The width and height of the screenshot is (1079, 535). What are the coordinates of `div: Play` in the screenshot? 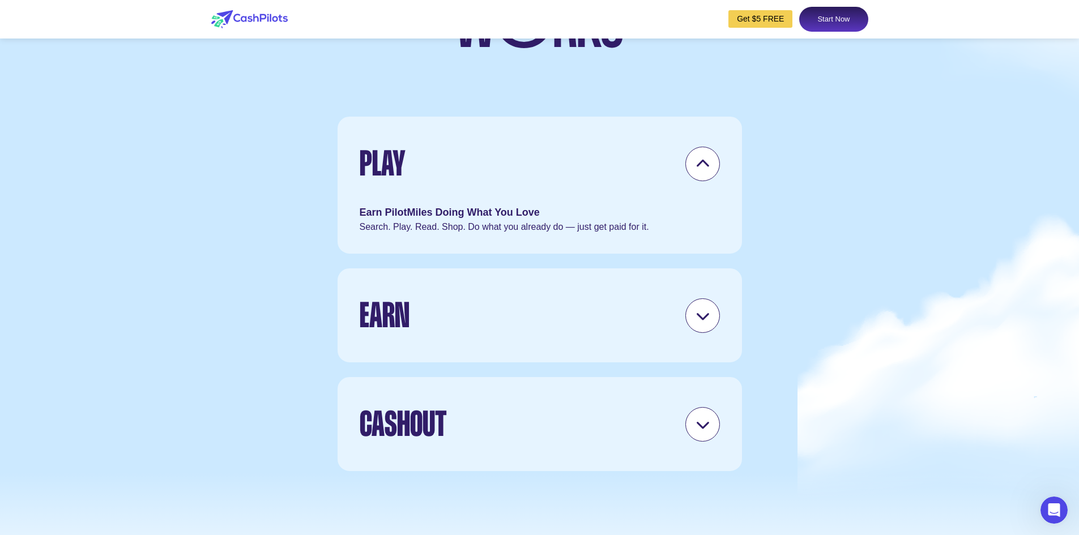 It's located at (382, 164).